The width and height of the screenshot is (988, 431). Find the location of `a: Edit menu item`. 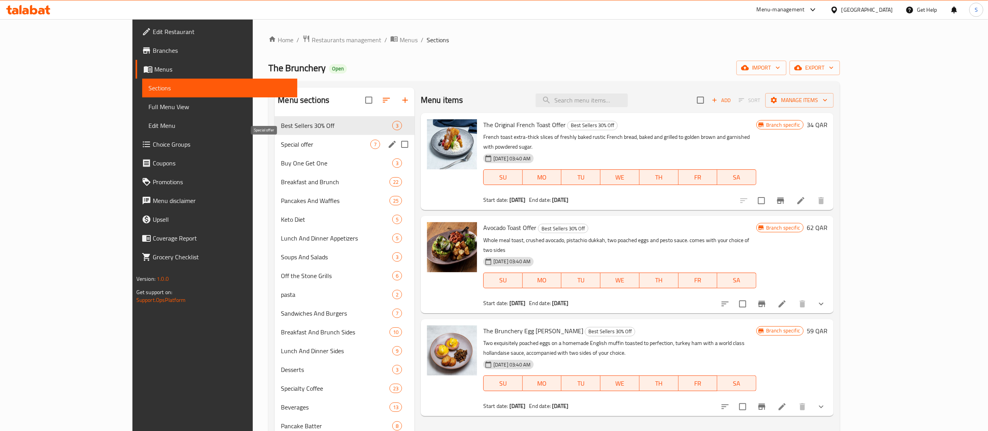

a: Edit menu item is located at coordinates (782, 304).